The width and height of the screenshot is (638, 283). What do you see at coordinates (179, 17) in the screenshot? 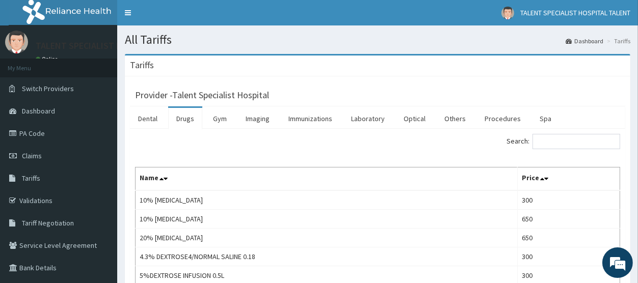
I see `div: Minimize live chat window` at bounding box center [179, 17].